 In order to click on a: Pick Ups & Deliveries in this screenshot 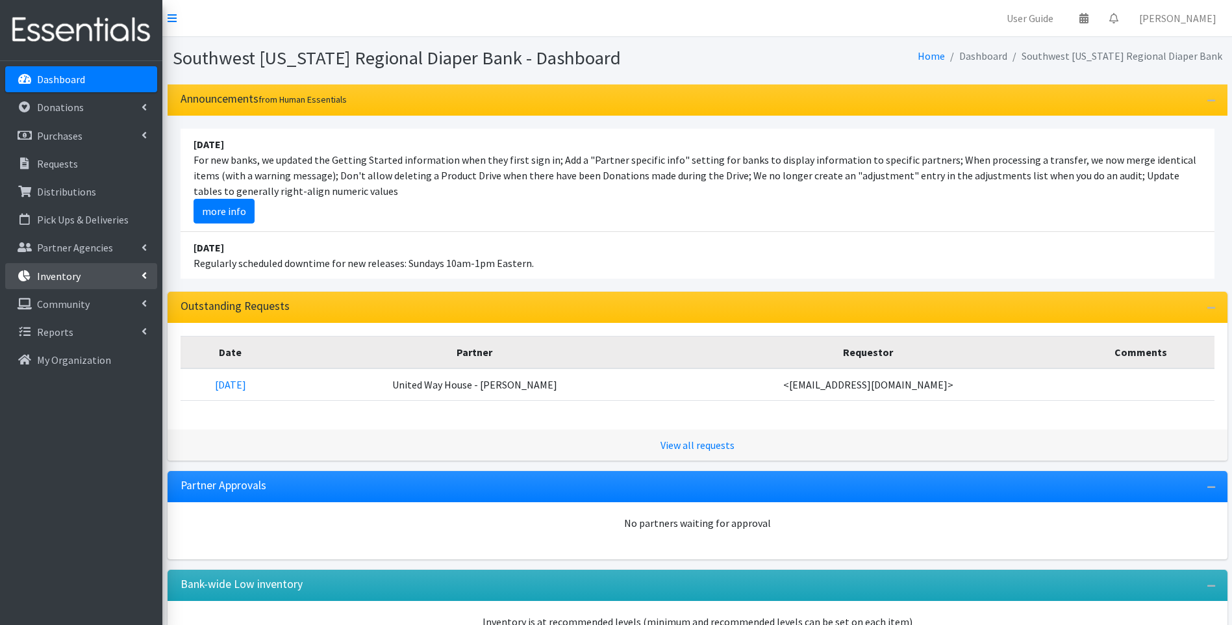, I will do `click(81, 220)`.